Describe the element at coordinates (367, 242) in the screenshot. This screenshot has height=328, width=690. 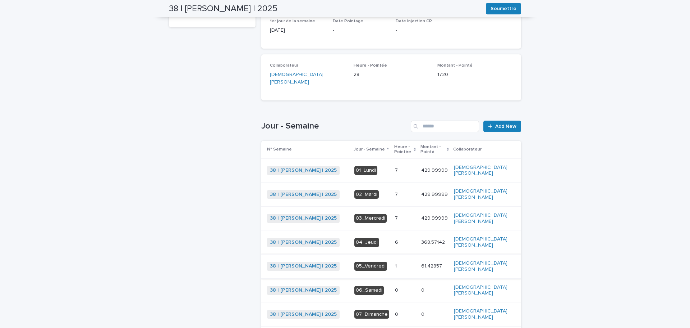
I see `div: 04_Jeudi` at that location.